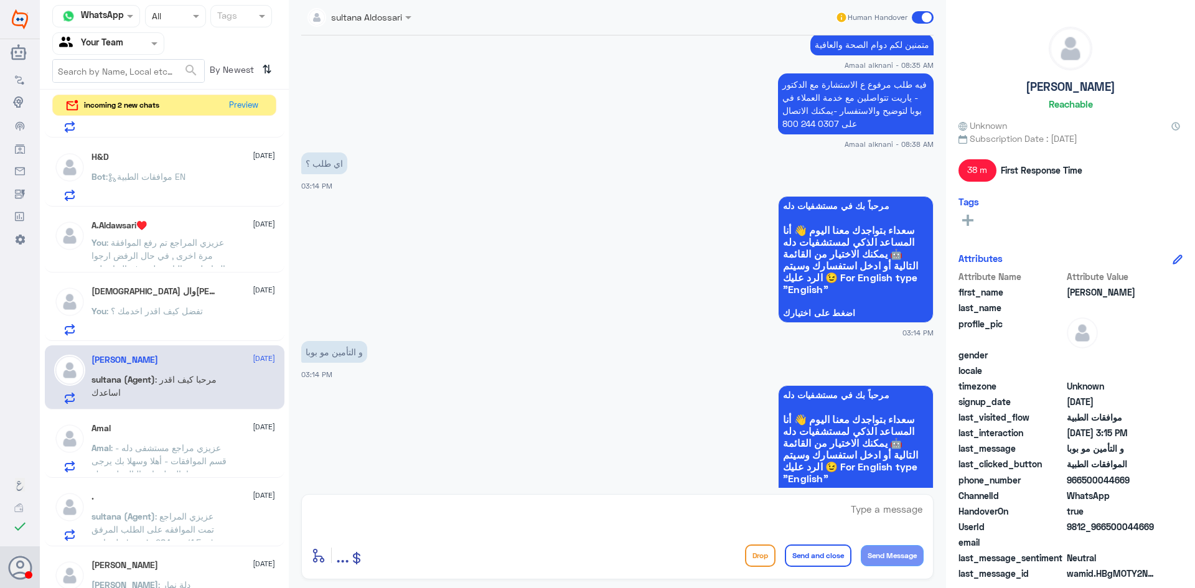  I want to click on span: 0, so click(1111, 557).